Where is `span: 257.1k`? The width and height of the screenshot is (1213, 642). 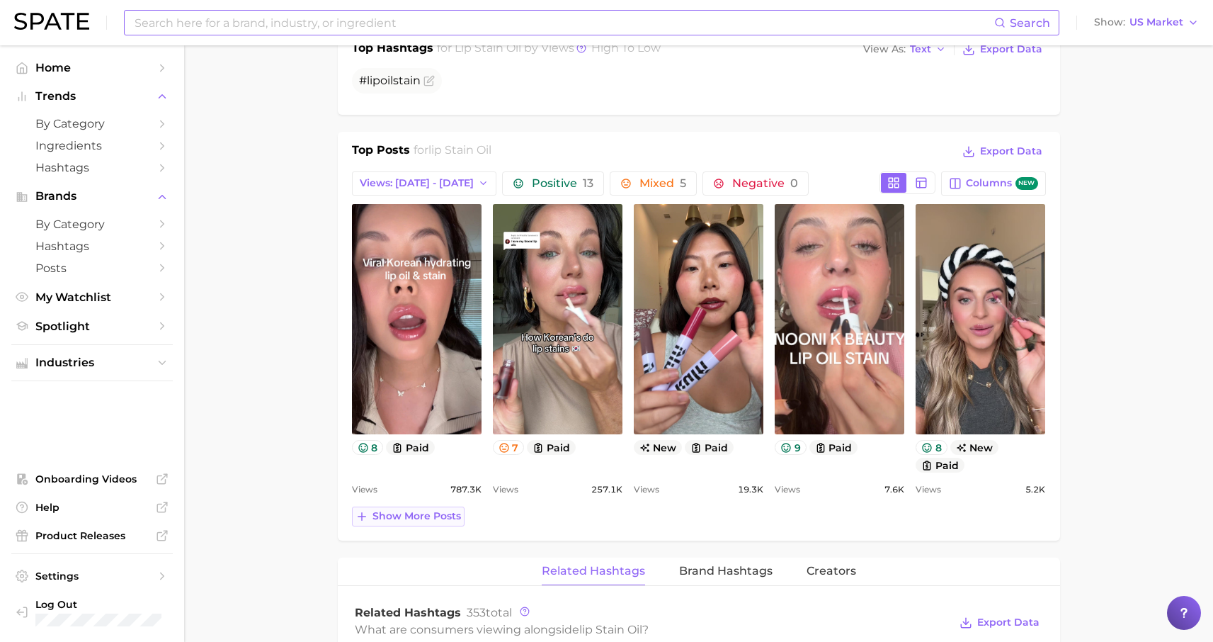
span: 257.1k is located at coordinates (607, 489).